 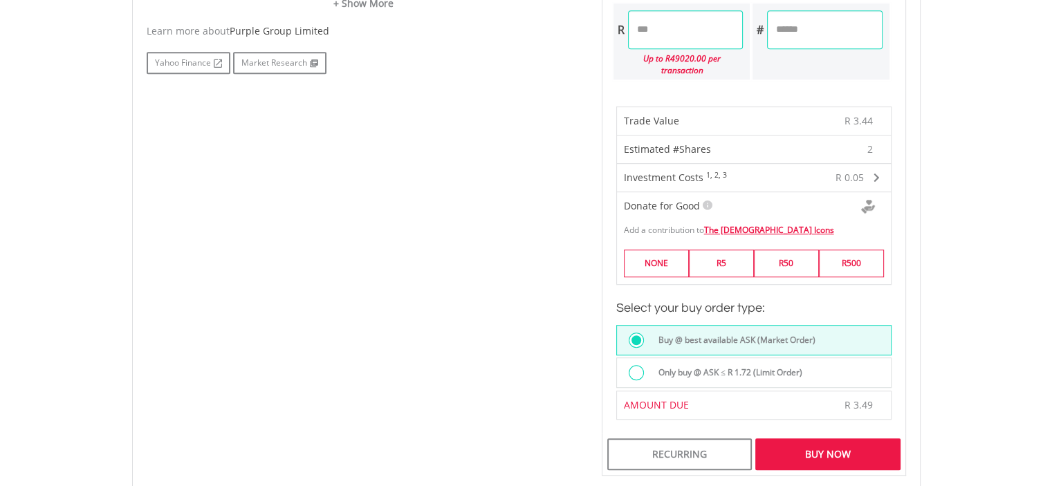 What do you see at coordinates (858, 120) in the screenshot?
I see `span: R 3.44` at bounding box center [858, 120].